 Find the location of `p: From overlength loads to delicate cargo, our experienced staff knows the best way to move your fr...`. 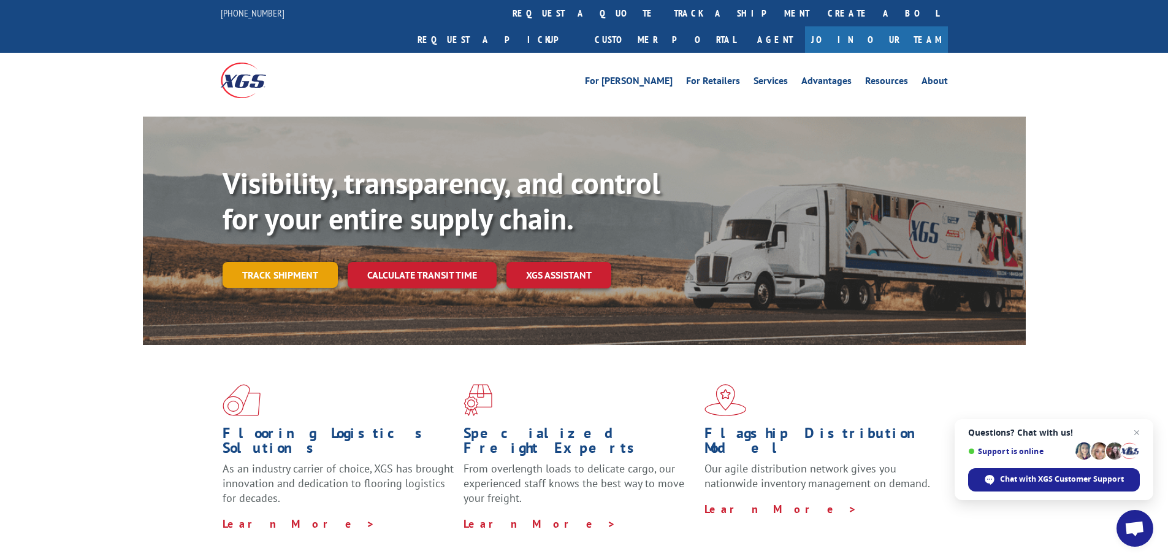

p: From overlength loads to delicate cargo, our experienced staff knows the best way to move your fr... is located at coordinates (579, 488).